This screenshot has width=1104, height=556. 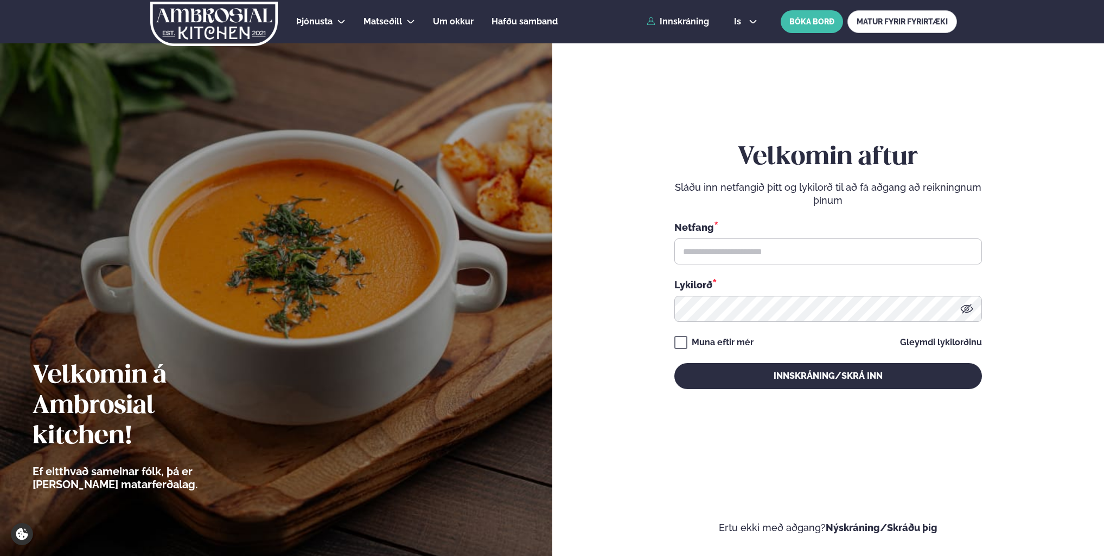 What do you see at coordinates (22, 534) in the screenshot?
I see `a: Cookie settings` at bounding box center [22, 534].